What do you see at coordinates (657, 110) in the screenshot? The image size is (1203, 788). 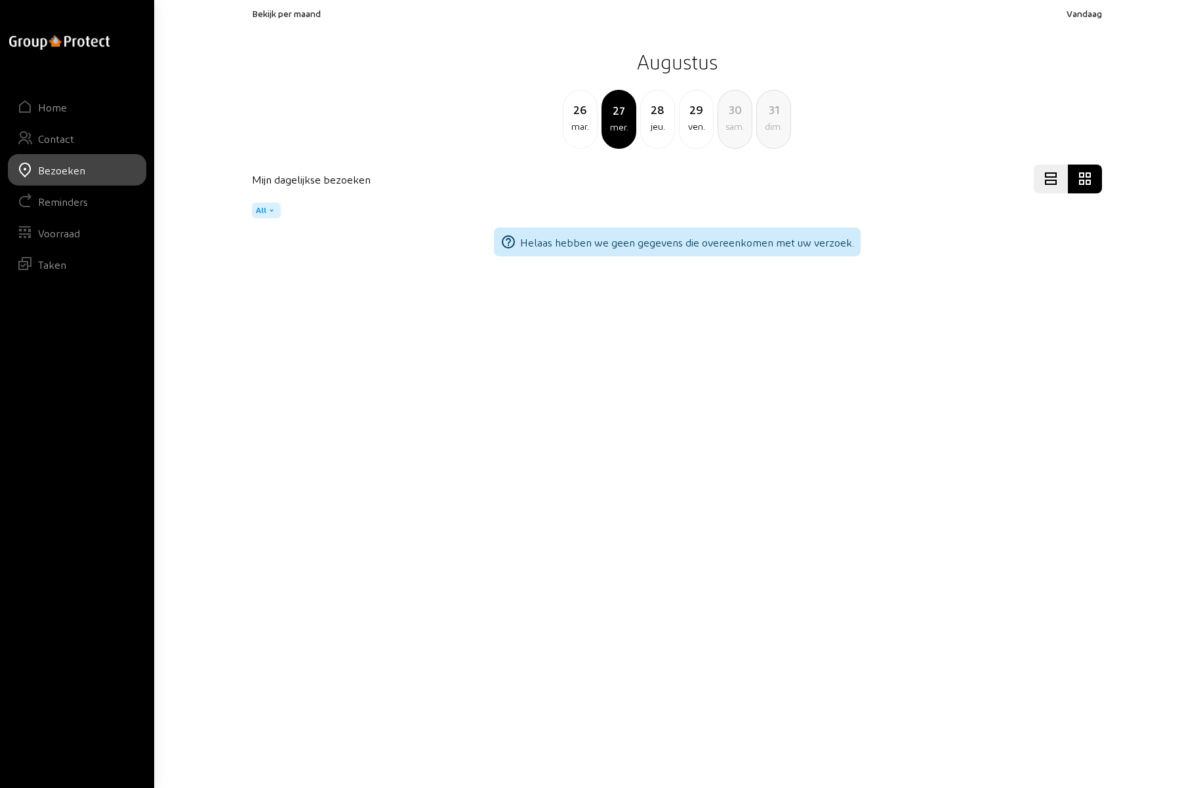 I see `div: 28` at bounding box center [657, 110].